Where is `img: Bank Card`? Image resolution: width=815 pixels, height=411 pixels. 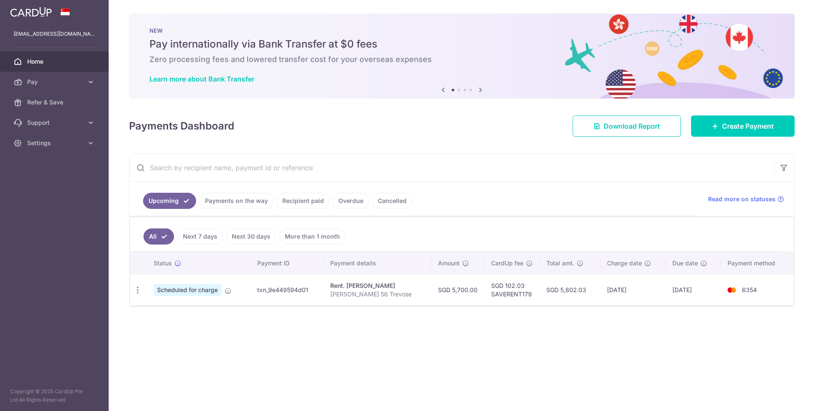
img: Bank Card is located at coordinates (732, 290).